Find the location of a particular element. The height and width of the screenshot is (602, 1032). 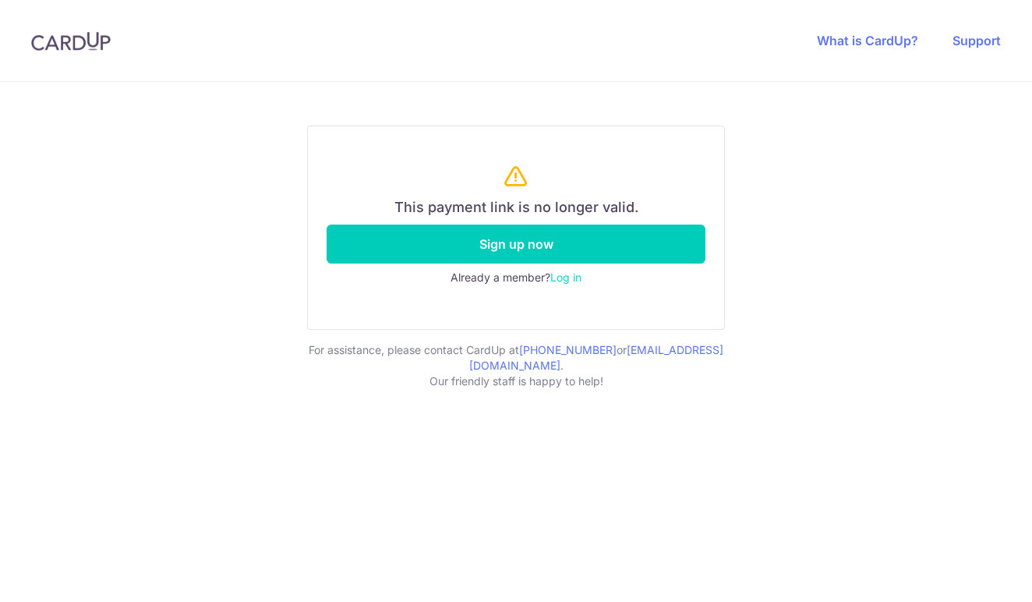

p: Our friendly staff is happy to help! is located at coordinates (516, 381).